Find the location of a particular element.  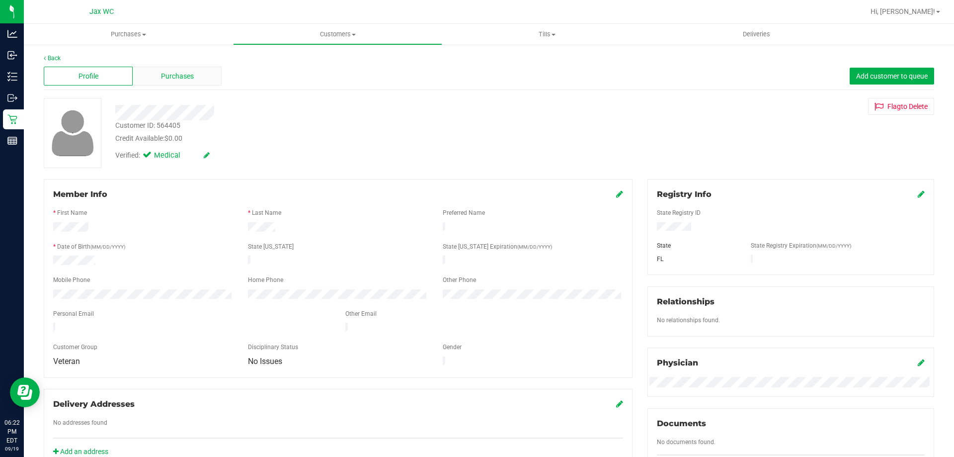

inline-svg: Analytics is located at coordinates (12, 34).